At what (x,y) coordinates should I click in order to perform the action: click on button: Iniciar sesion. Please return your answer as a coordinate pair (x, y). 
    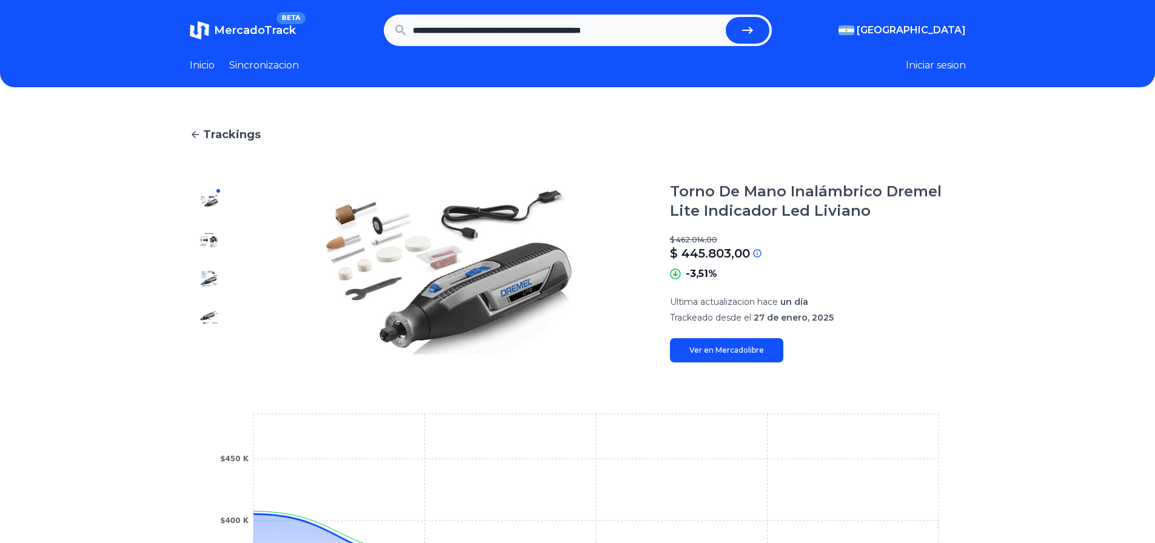
    Looking at the image, I should click on (936, 66).